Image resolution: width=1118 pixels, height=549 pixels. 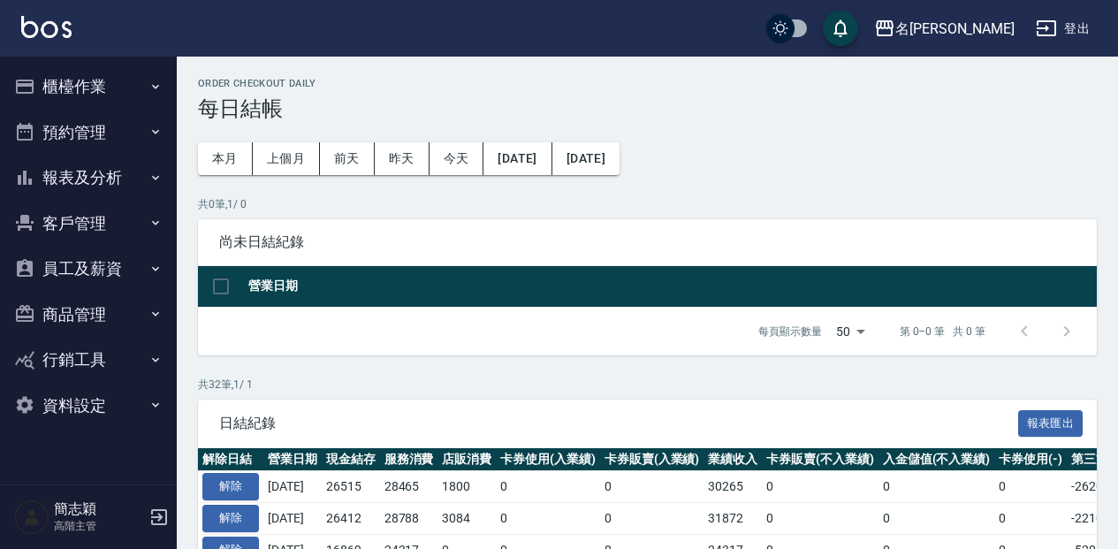 What do you see at coordinates (652, 459) in the screenshot?
I see `th: 卡券販賣(入業績)` at bounding box center [652, 459].